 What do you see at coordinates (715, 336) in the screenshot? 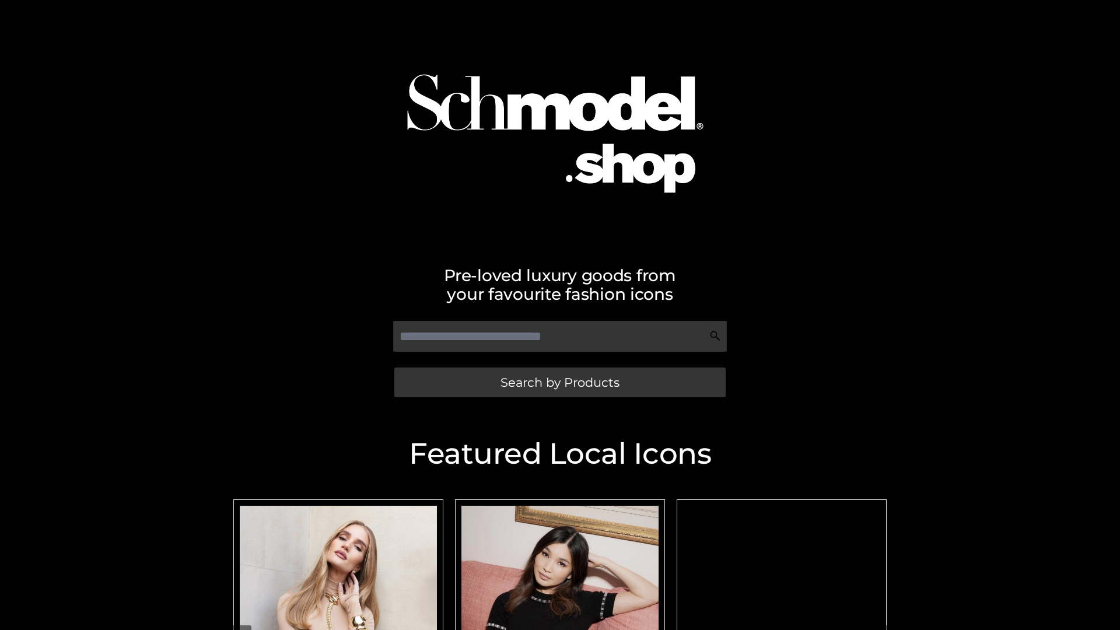
I see `img: Search Icon` at bounding box center [715, 336].